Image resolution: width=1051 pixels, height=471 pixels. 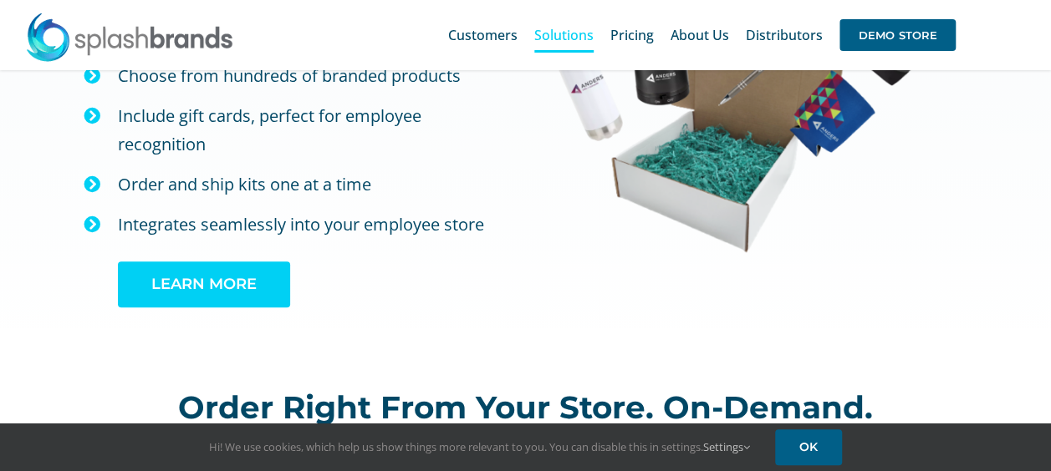 What do you see at coordinates (308, 130) in the screenshot?
I see `div: Include gift cards, perfect for employee recognition` at bounding box center [308, 130].